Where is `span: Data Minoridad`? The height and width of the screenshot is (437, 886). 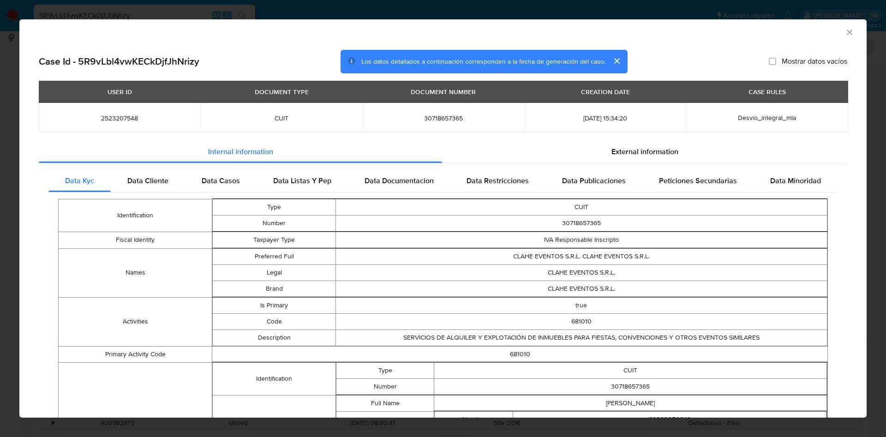 span: Data Minoridad is located at coordinates (796, 180).